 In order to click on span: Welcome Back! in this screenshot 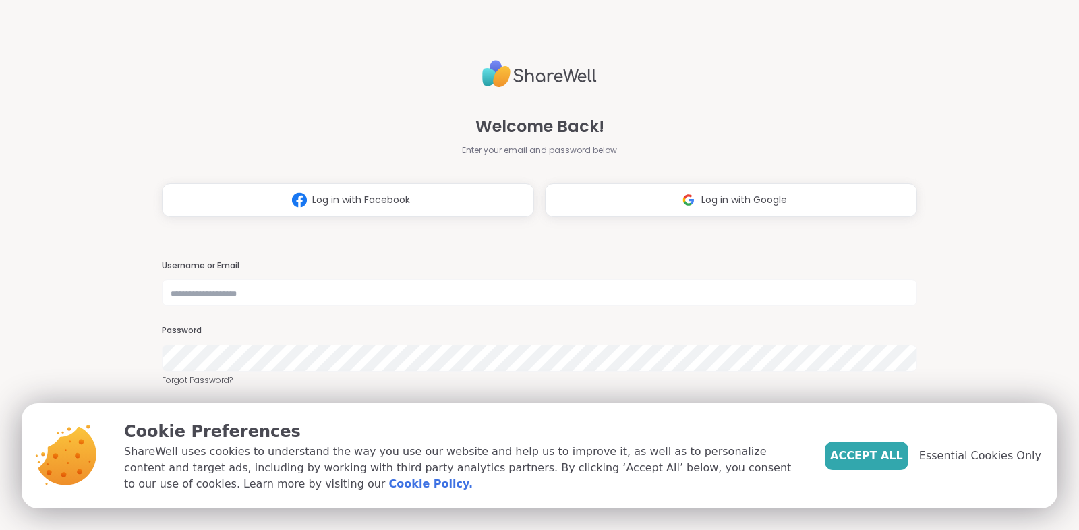, I will do `click(539, 127)`.